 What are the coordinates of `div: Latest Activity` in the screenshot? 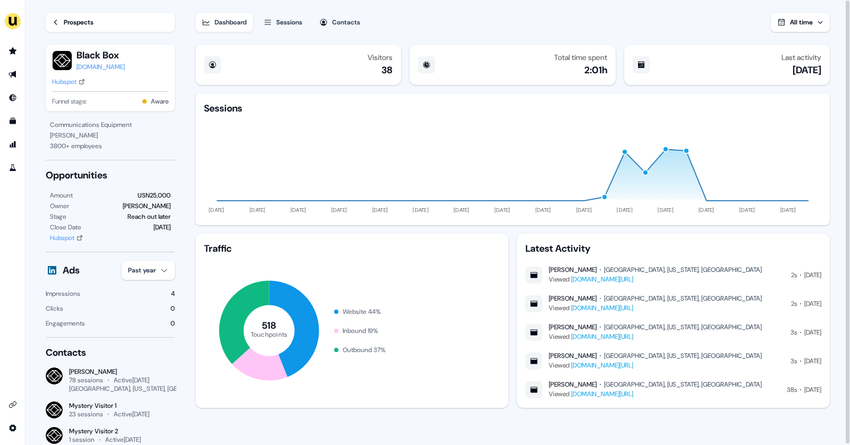 It's located at (673, 249).